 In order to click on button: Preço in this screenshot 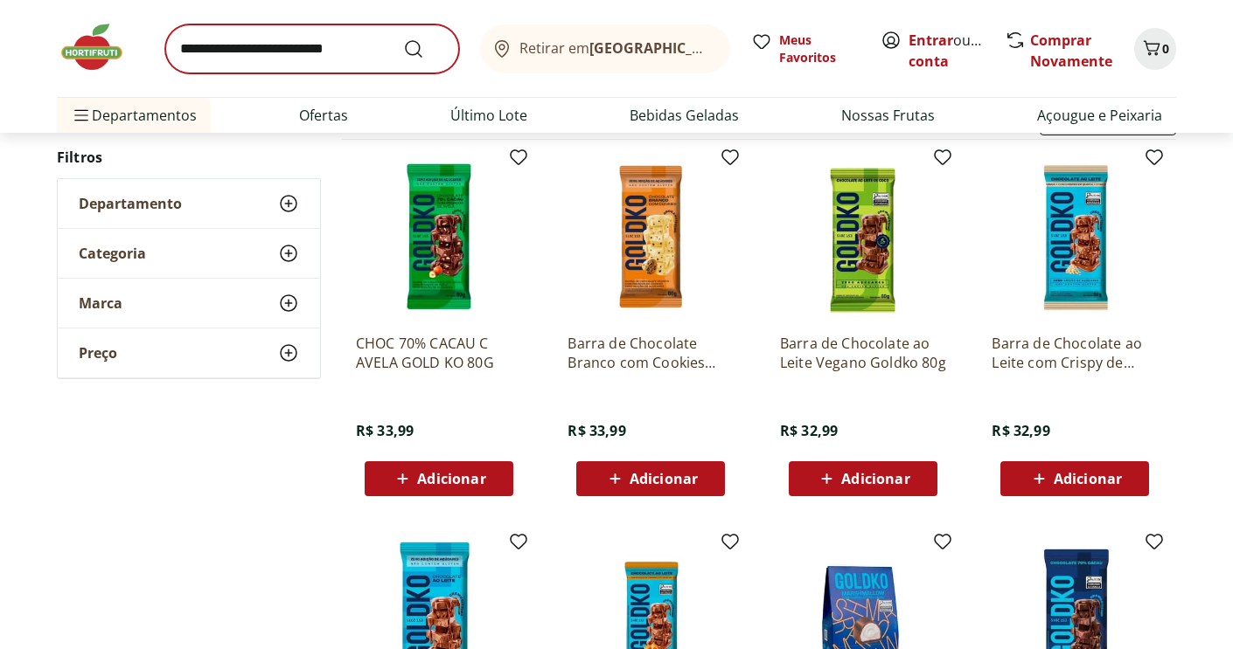, I will do `click(189, 353)`.